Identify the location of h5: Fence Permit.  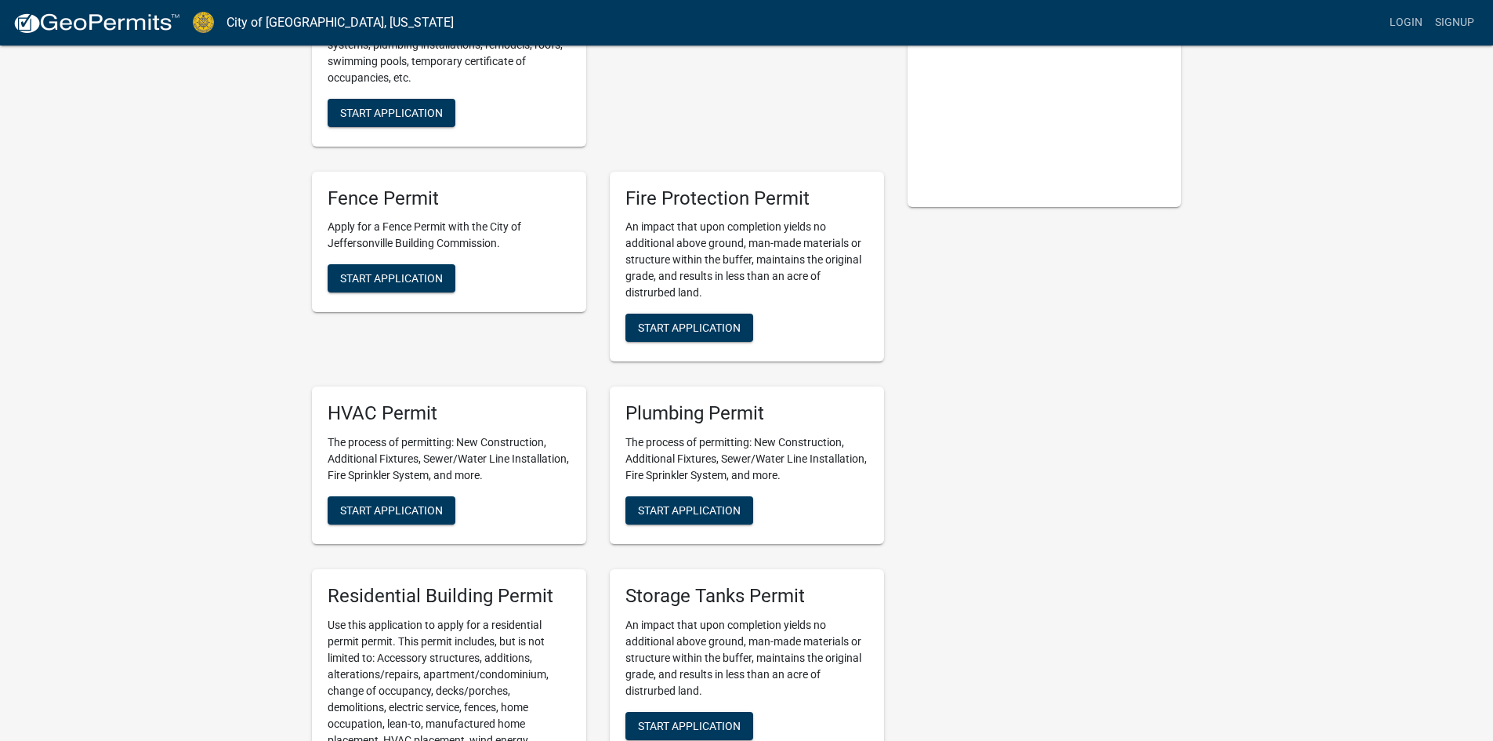
(449, 198).